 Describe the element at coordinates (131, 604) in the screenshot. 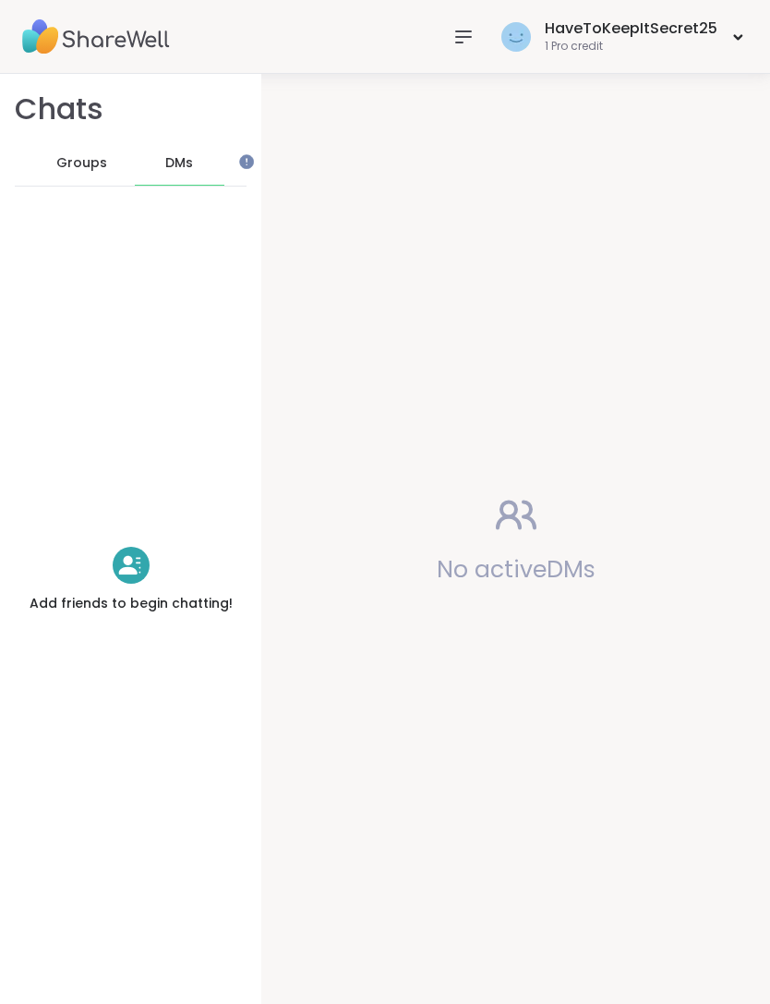

I see `h4: Add friends to begin chatting!` at that location.